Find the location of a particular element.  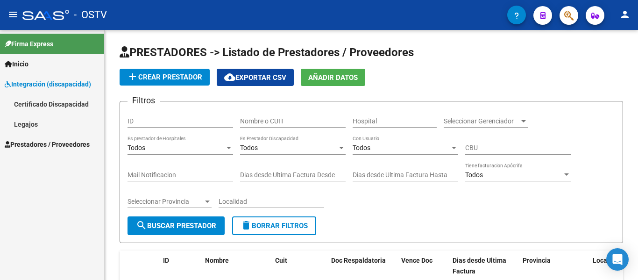

span: Exportar CSV is located at coordinates (255, 78).